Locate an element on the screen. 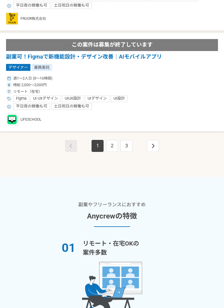 Image resolution: width=224 pixels, height=308 pixels. span: 業務委託 is located at coordinates (42, 68).